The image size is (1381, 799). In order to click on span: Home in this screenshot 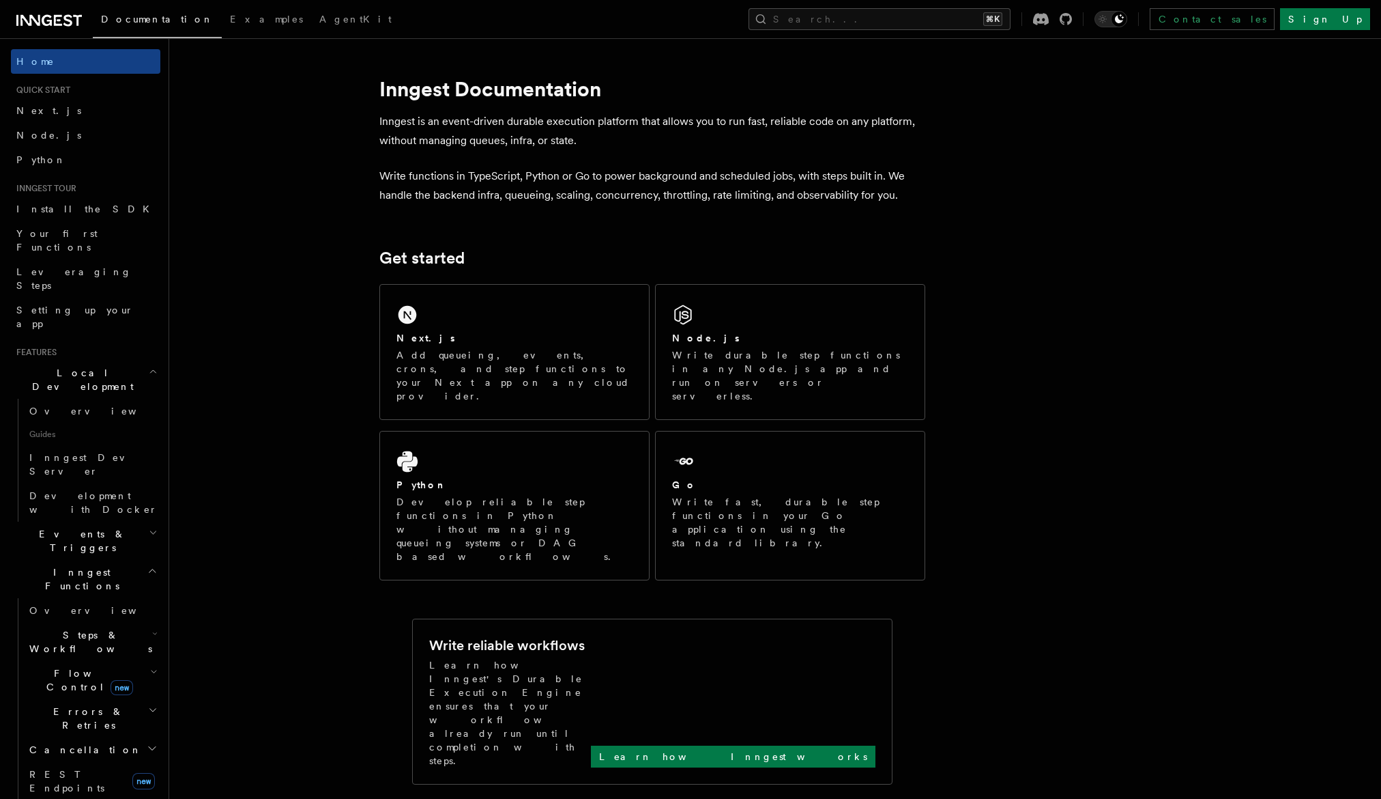, I will do `click(35, 61)`.